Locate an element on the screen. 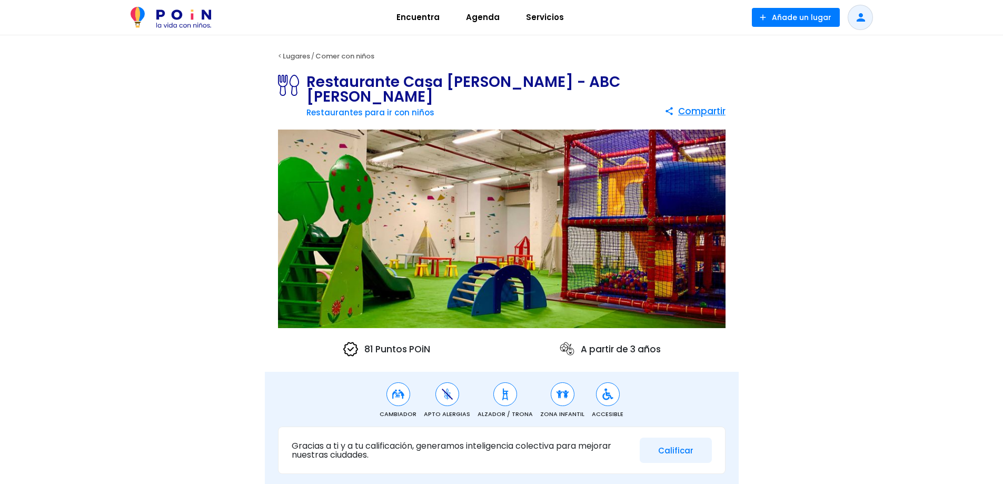 The image size is (1003, 484). img: Cambiador is located at coordinates (398, 394).